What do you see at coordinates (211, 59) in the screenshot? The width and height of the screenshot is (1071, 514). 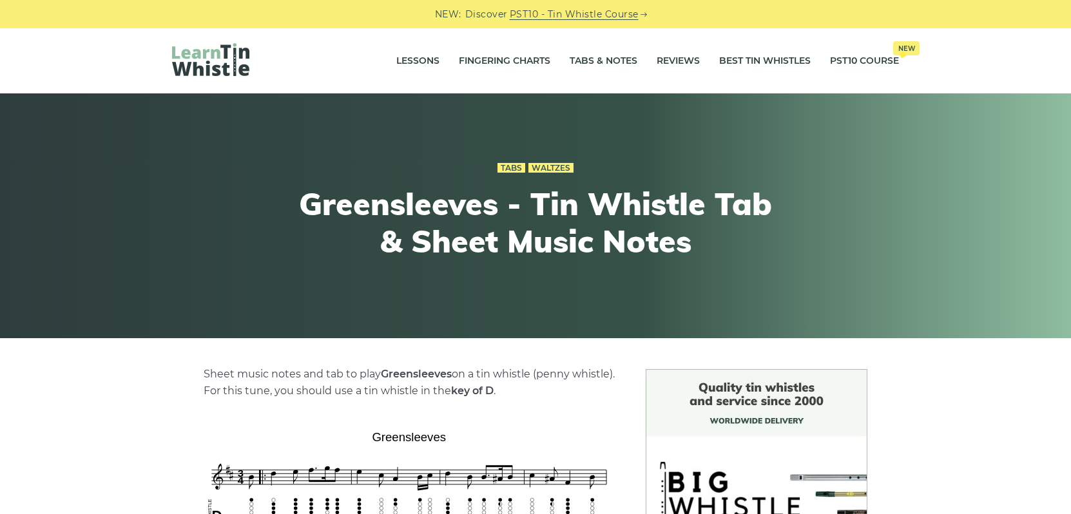 I see `img: LearnTinWhistle.com` at bounding box center [211, 59].